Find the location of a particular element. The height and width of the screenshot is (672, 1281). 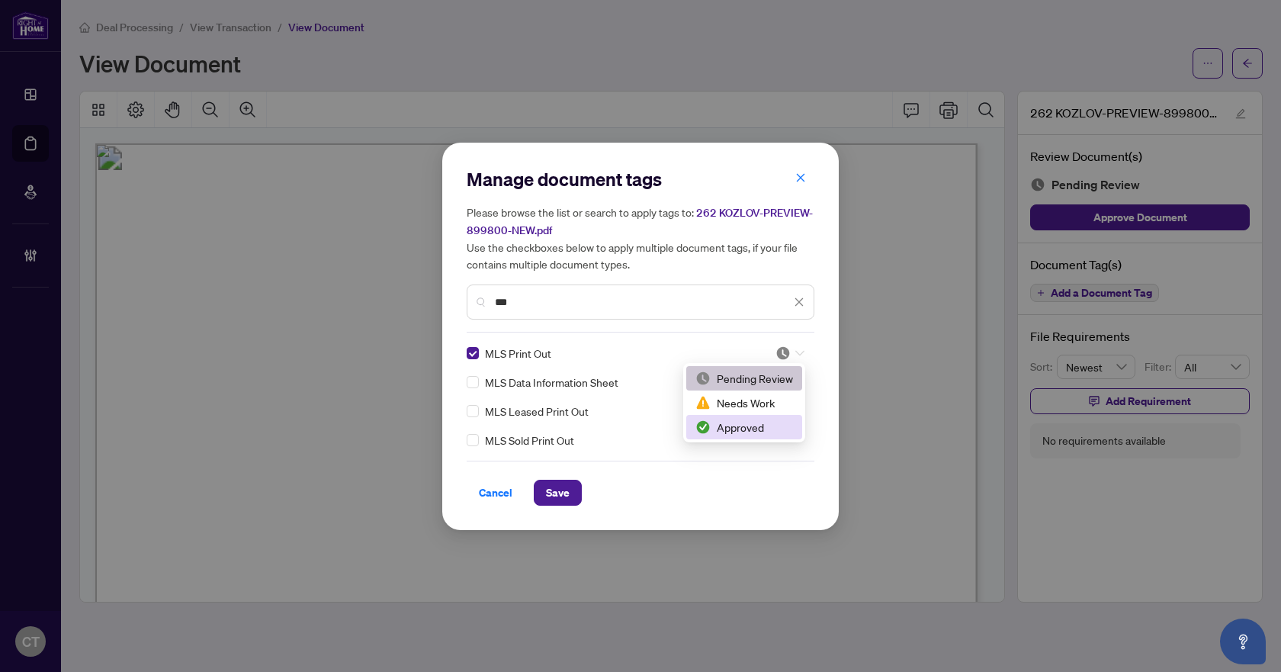

span: 262 KOZLOV-PREVIEW-899800-NEW.pdf is located at coordinates (640, 221).